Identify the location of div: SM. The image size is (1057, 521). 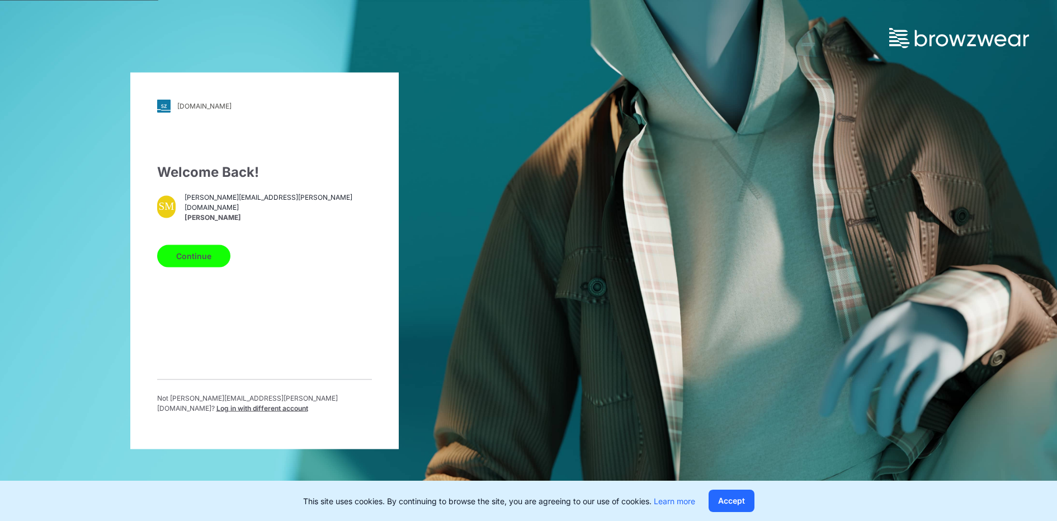
(167, 206).